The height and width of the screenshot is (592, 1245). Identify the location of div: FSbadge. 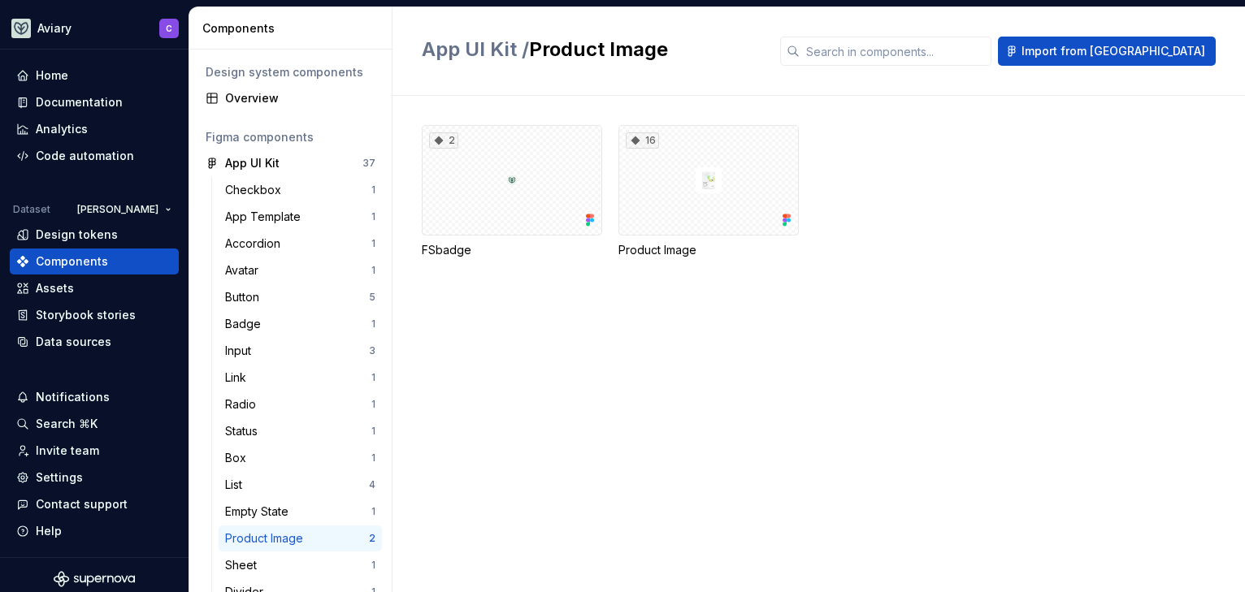
(512, 250).